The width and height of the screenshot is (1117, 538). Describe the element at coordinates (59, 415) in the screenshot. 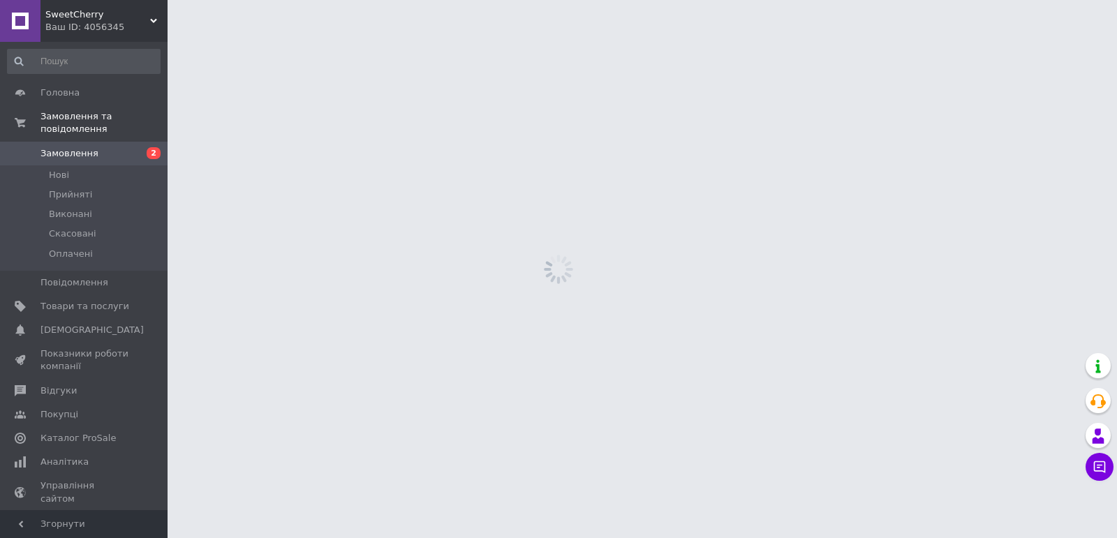

I see `span: Покупці` at that location.